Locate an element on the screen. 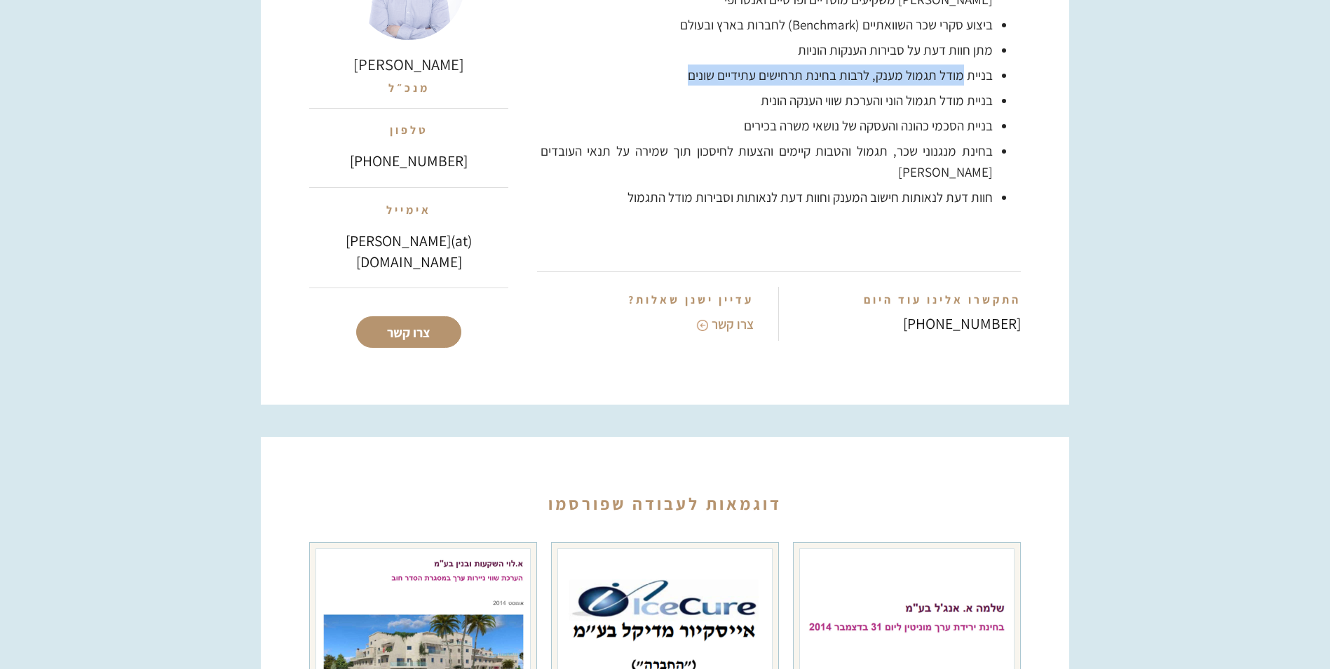 The height and width of the screenshot is (669, 1330). li: ביצוע סקרי שכר השוואתיים (Benchmark) לחברות בארץ ובעולם is located at coordinates (765, 25).